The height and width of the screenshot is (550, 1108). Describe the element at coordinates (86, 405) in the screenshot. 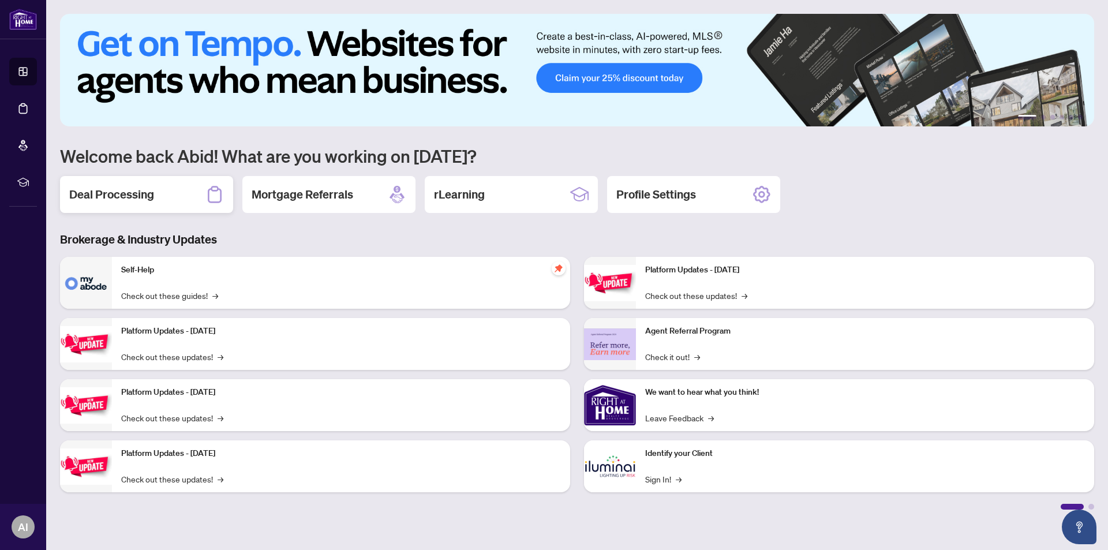

I see `img: Platform Updates - July 21, 2025` at that location.